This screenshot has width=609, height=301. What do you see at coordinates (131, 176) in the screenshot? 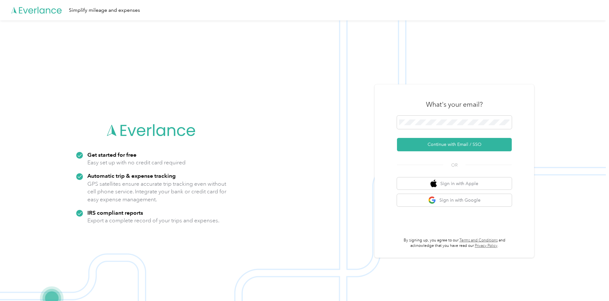
I see `strong: Automatic trip & expense tracking` at bounding box center [131, 176].